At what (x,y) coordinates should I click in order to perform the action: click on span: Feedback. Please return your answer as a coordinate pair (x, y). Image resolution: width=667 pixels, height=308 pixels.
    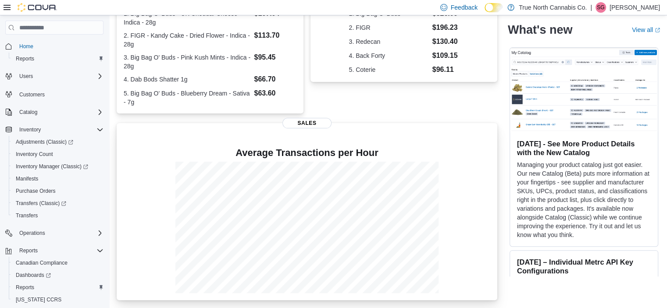
    Looking at the image, I should click on (464, 7).